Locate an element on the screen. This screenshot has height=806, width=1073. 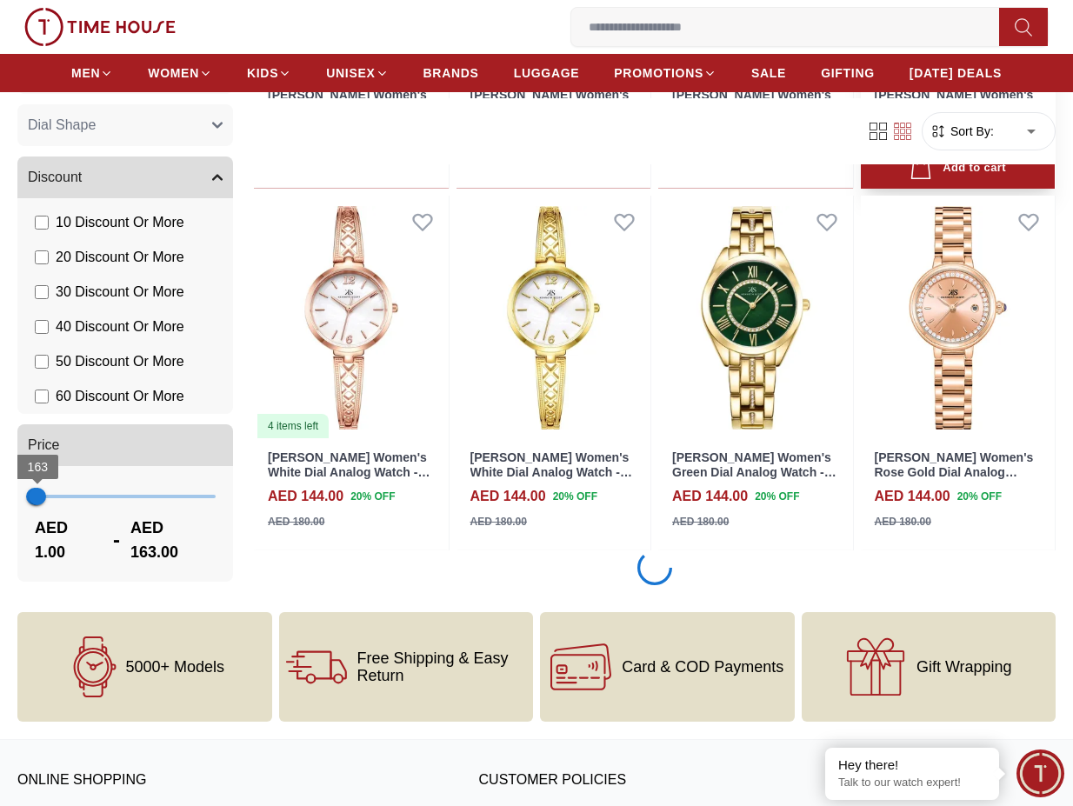
img: Kenneth Scott Women's White Dial Analog Watch - K22518-RBKM is located at coordinates (351, 317).